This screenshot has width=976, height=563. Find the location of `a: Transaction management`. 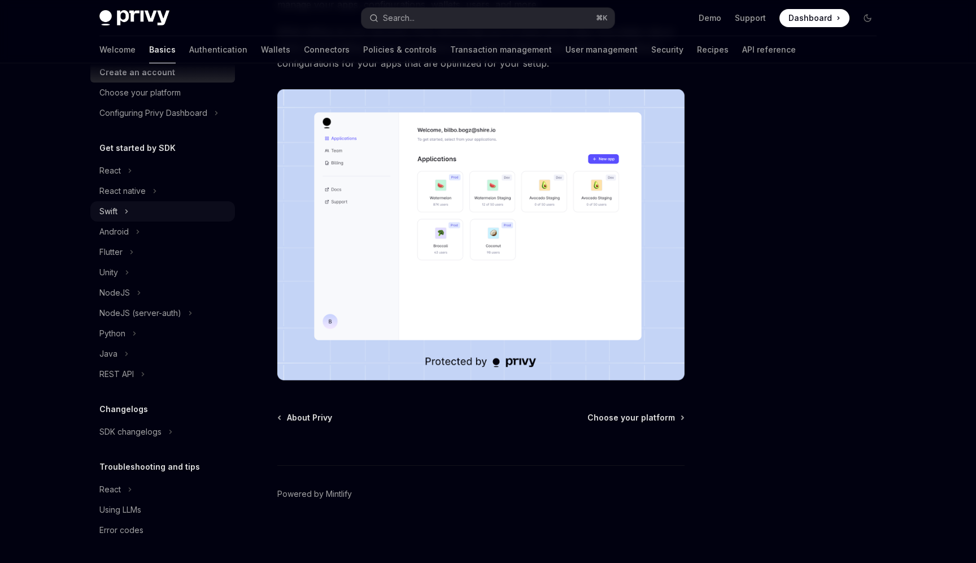

a: Transaction management is located at coordinates (501, 50).